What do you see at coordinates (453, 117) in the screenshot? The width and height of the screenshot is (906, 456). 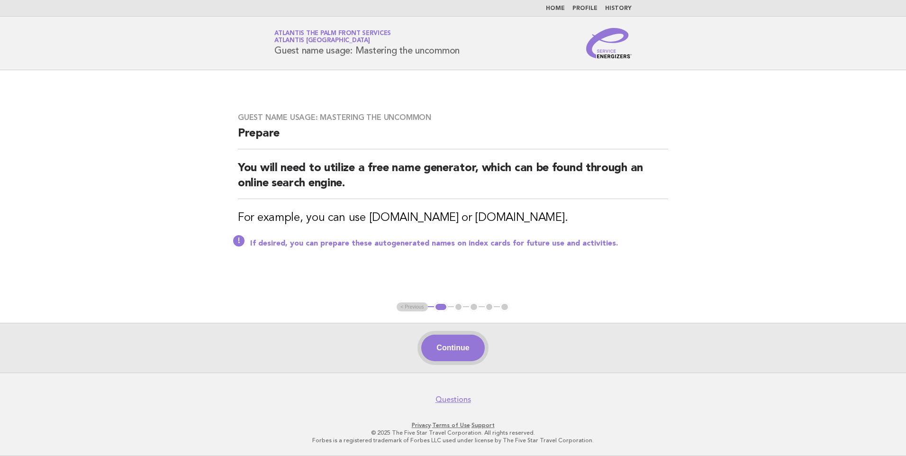 I see `h3: Guest name usage: Mastering the uncommon` at bounding box center [453, 117].